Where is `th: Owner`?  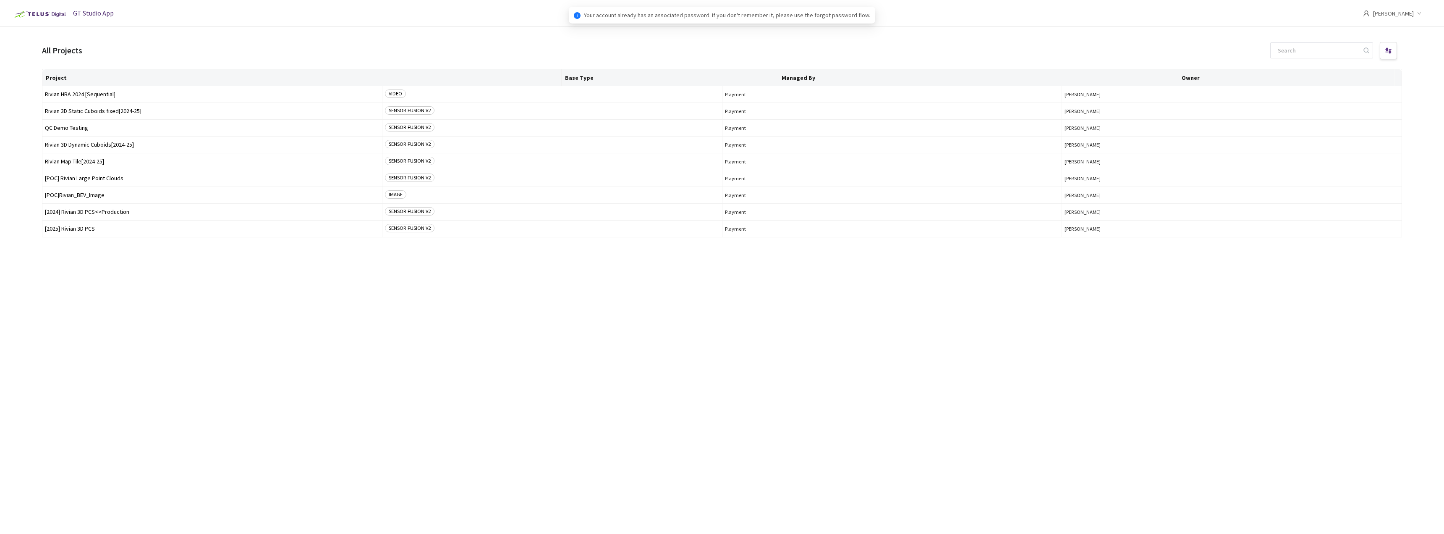
th: Owner is located at coordinates (1287, 78).